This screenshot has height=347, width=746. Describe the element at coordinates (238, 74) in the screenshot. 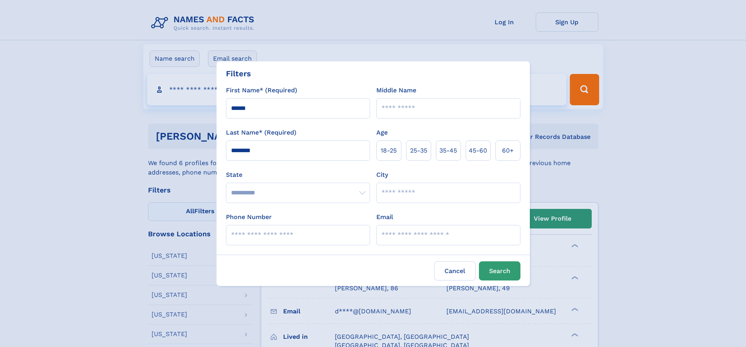

I see `div: Filters` at that location.